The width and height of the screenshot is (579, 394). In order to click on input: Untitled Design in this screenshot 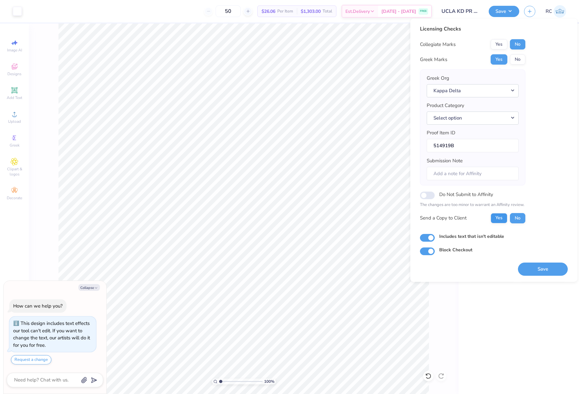, I will do `click(460, 11)`.